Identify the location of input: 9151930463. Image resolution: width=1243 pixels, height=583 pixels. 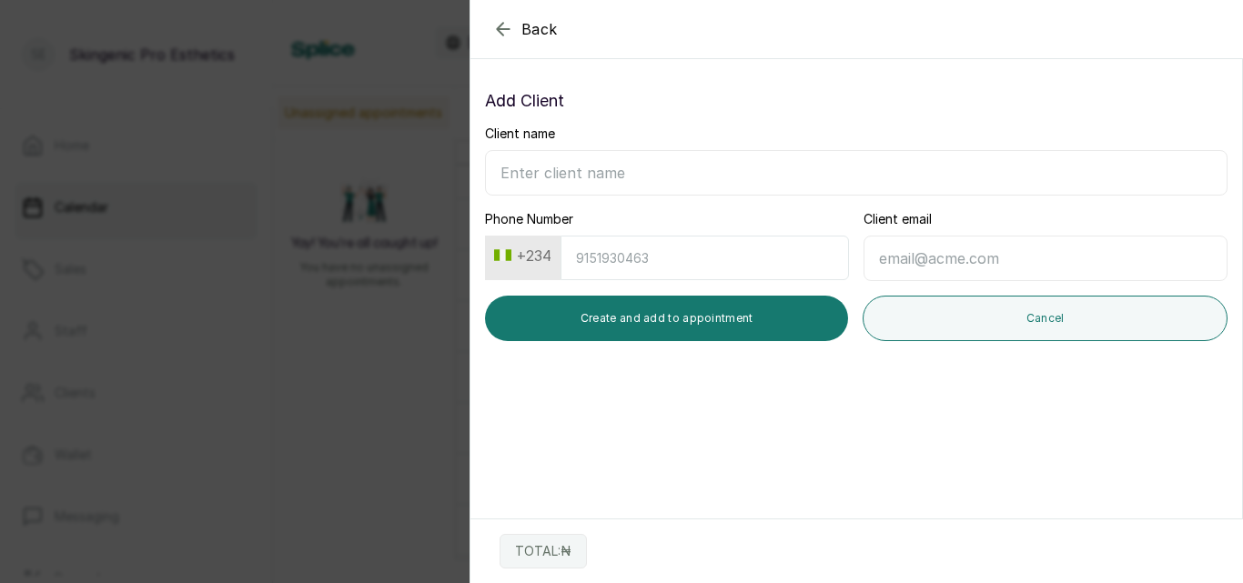
(704, 257).